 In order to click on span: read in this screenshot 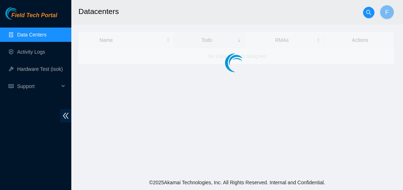, I will do `click(11, 86)`.